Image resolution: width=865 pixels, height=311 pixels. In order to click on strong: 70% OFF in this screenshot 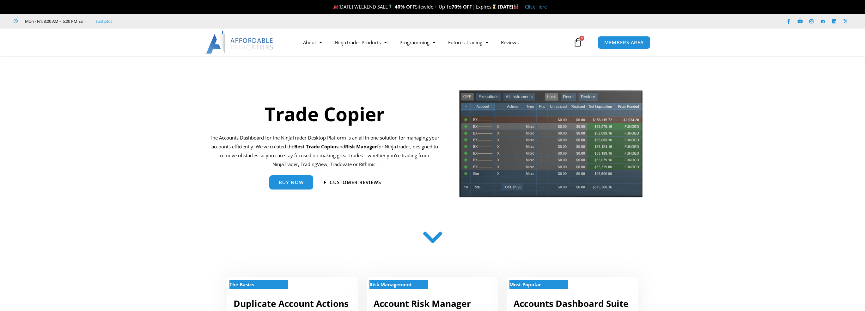, I will do `click(462, 7)`.